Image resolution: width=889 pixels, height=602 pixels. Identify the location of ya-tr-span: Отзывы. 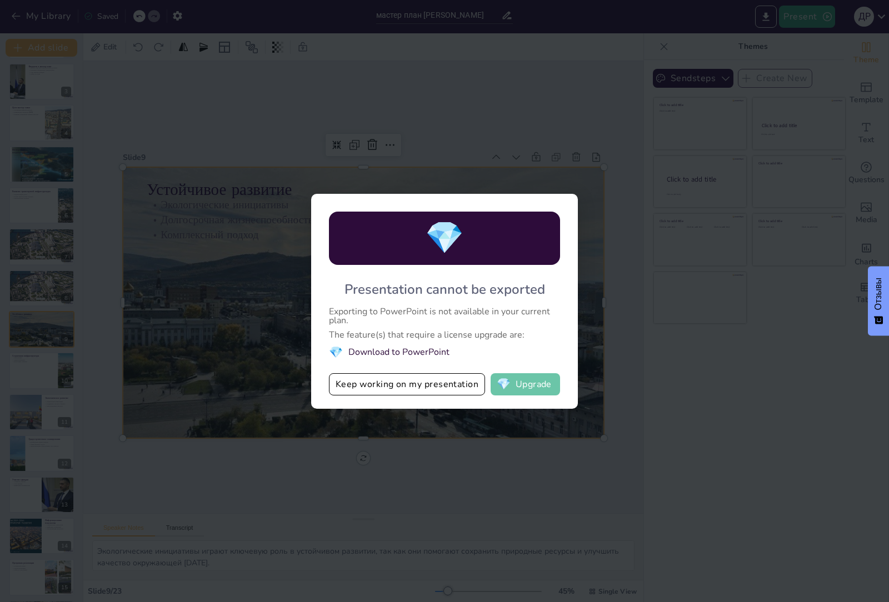
(878, 294).